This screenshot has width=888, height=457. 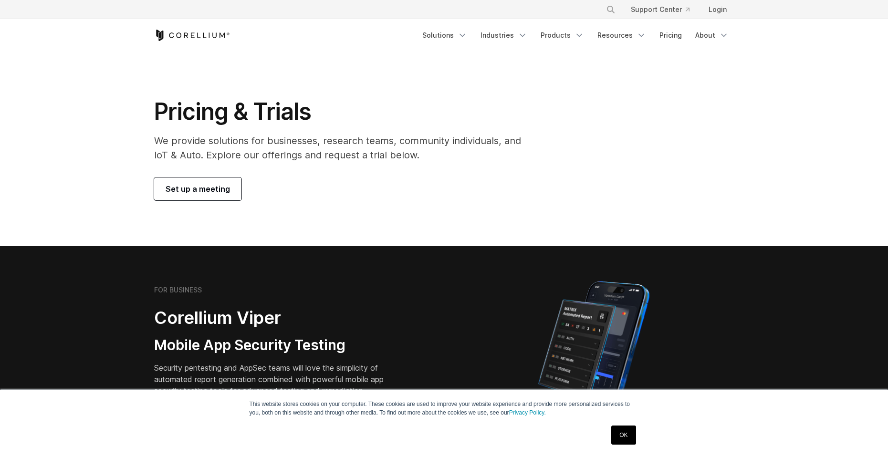 What do you see at coordinates (198, 189) in the screenshot?
I see `span: Set up a meeting` at bounding box center [198, 189].